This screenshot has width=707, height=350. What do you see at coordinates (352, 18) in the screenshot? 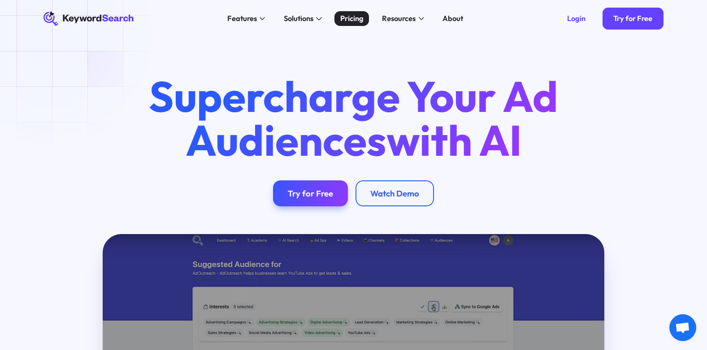
I see `div: Pricing` at bounding box center [352, 18].